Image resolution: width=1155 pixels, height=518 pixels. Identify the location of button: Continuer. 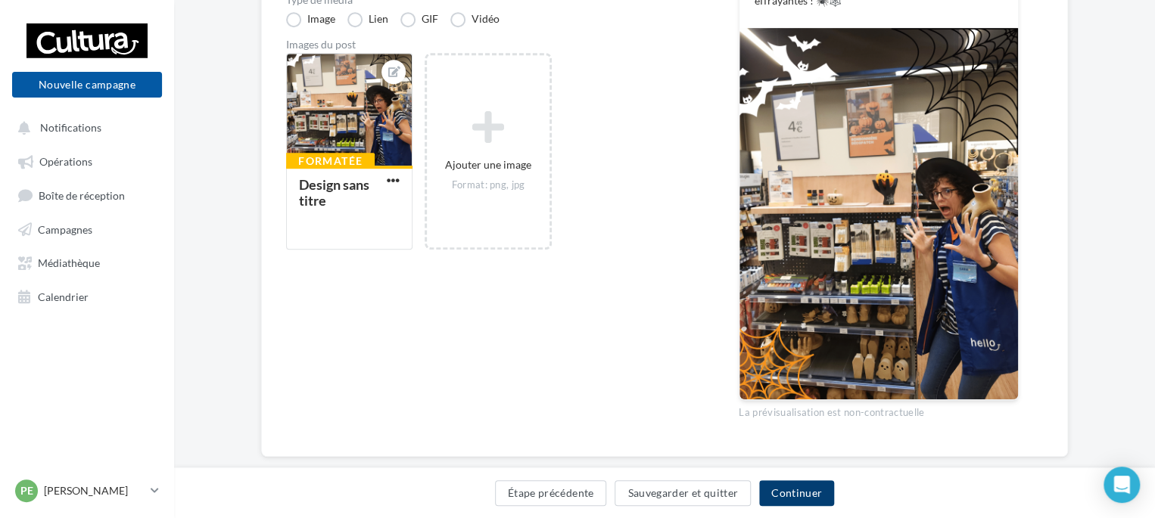
(796, 493).